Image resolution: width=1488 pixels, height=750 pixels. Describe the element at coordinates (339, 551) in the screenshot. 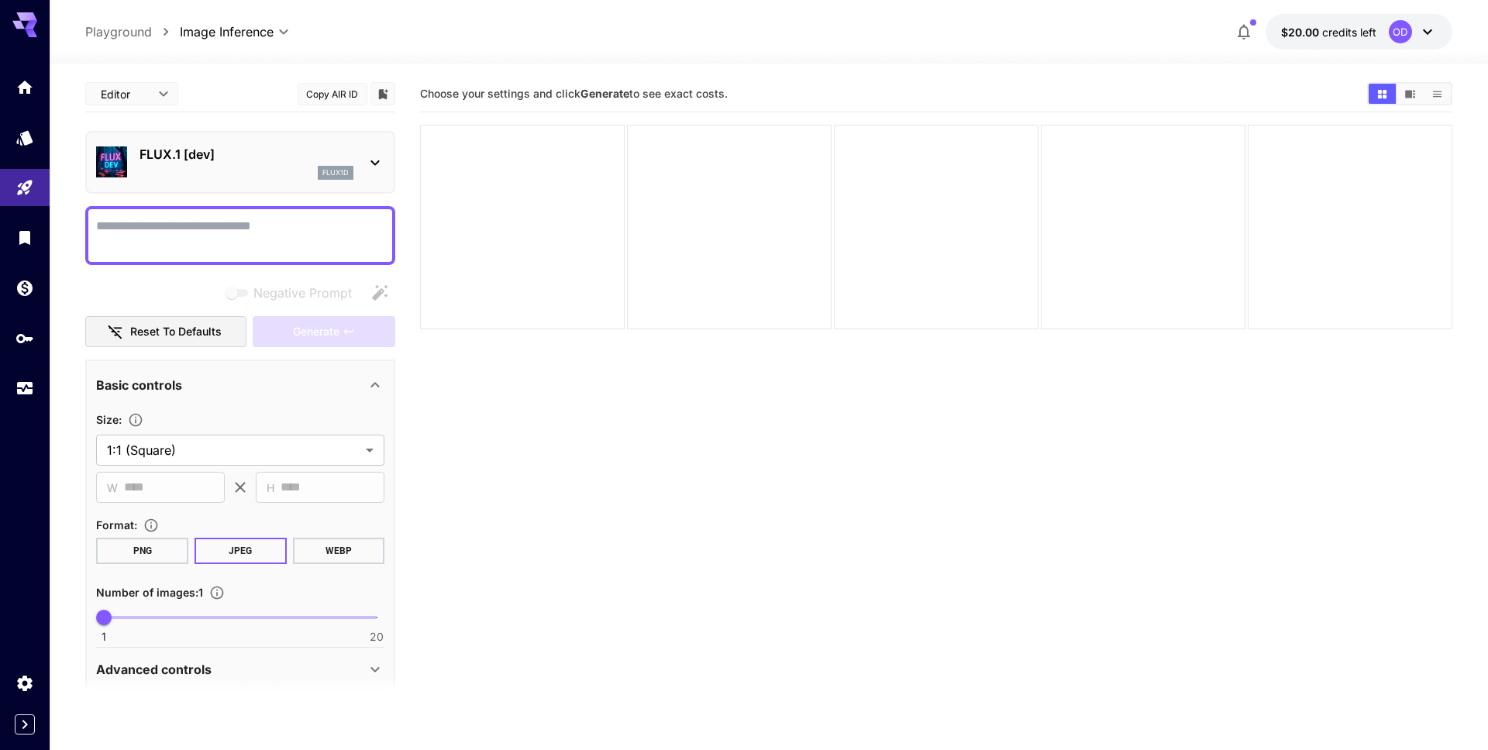

I see `button: WEBP` at that location.